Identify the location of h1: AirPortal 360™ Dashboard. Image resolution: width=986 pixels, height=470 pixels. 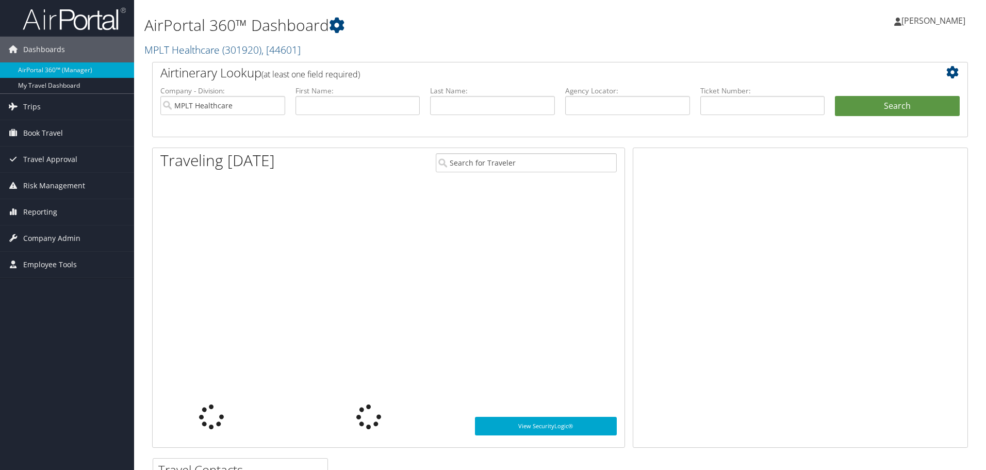
(421, 25).